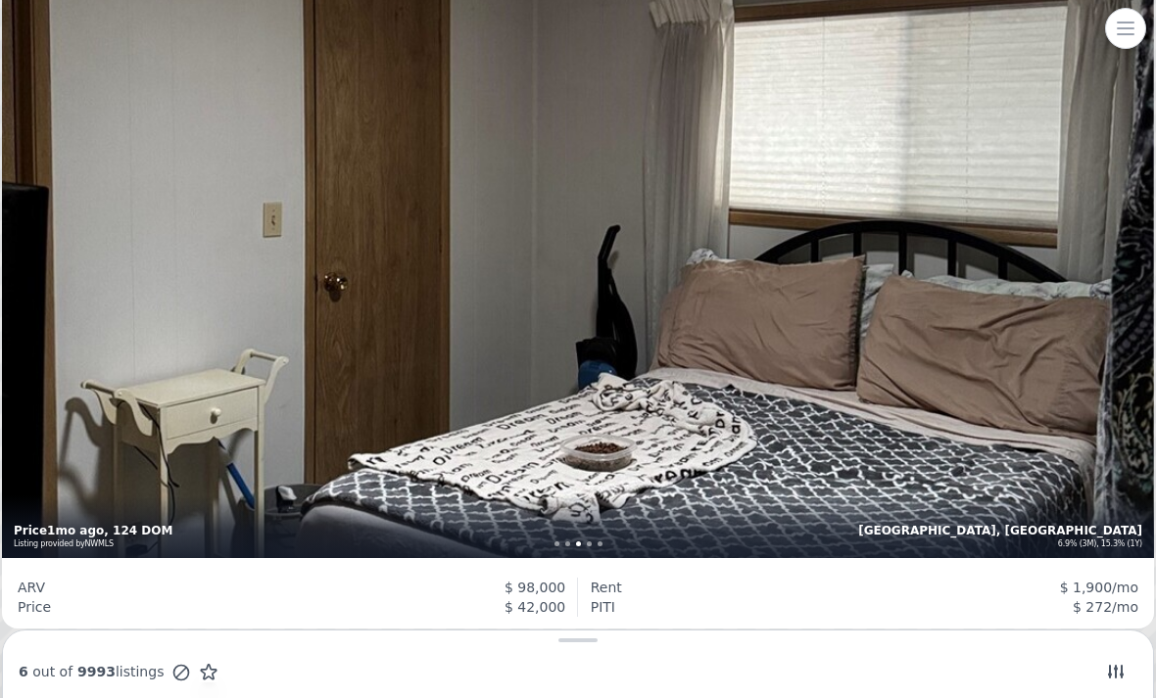 Image resolution: width=1156 pixels, height=698 pixels. Describe the element at coordinates (1092, 607) in the screenshot. I see `span: $ 272` at that location.